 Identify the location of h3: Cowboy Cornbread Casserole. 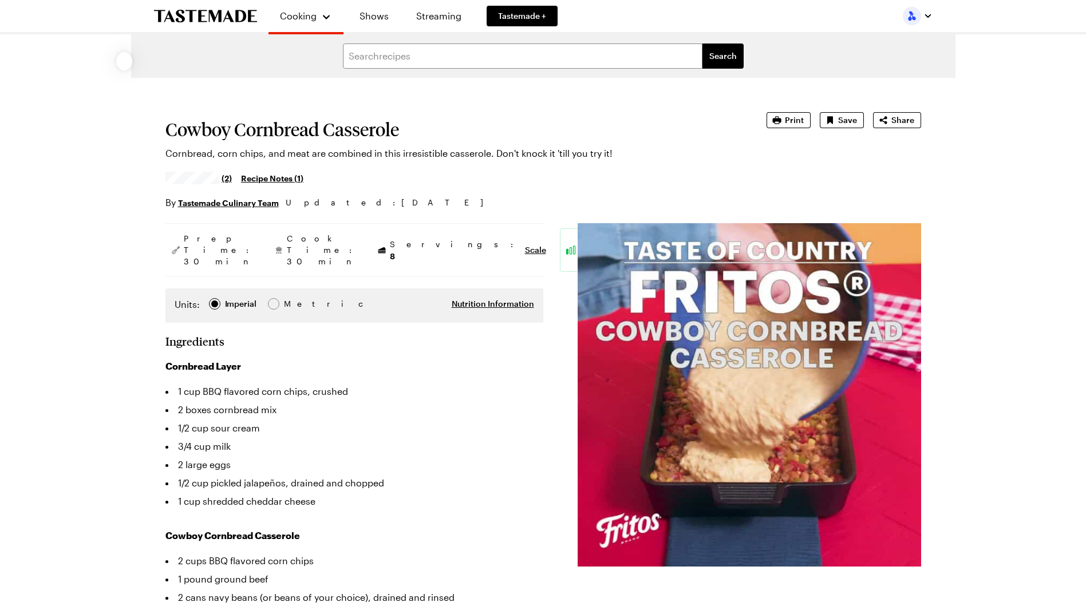
(354, 536).